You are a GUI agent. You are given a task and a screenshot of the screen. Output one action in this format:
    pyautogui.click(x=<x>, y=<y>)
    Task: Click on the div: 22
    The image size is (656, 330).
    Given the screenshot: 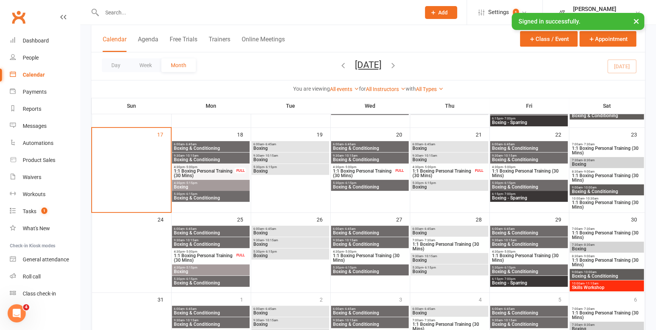 What is the action you would take?
    pyautogui.click(x=562, y=134)
    